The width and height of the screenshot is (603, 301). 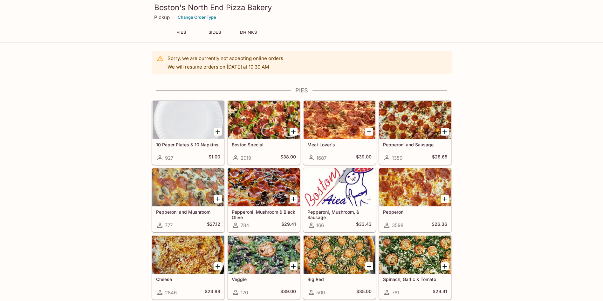 I want to click on h5: Boston Special, so click(x=264, y=145).